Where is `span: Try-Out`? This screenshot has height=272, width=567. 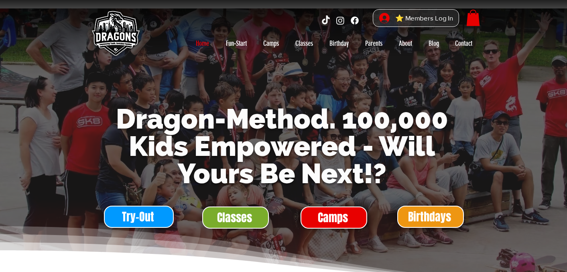
span: Try-Out is located at coordinates (138, 216).